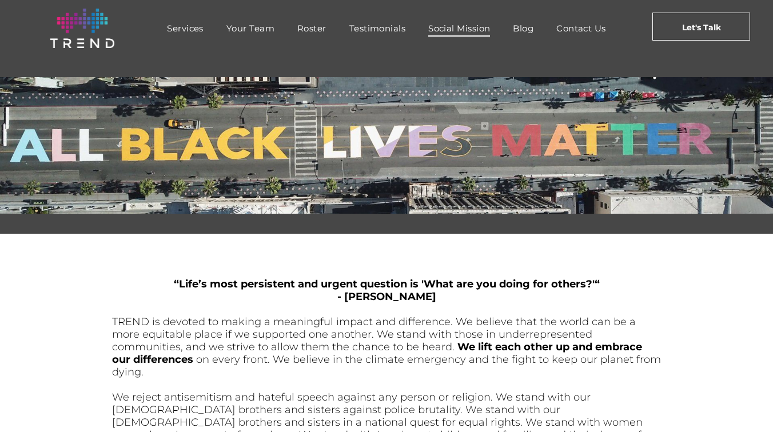  Describe the element at coordinates (701, 26) in the screenshot. I see `a: Let's Talk` at that location.